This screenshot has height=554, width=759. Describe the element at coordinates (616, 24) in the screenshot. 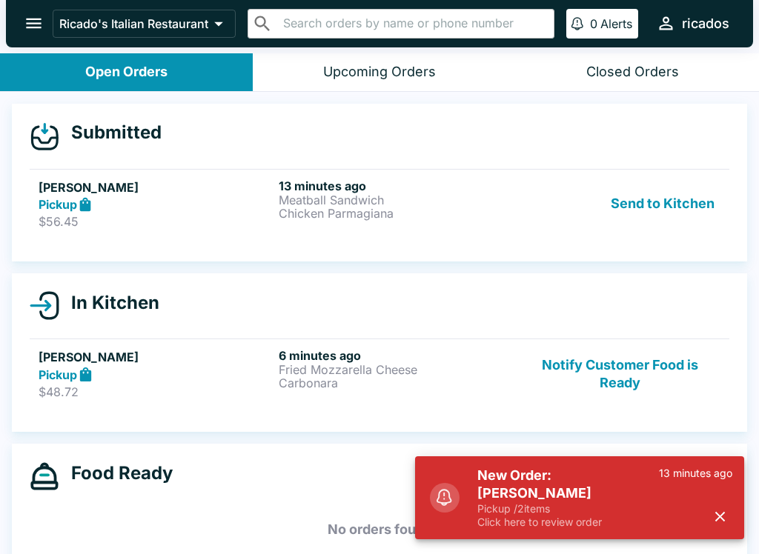

I see `p: Alerts` at that location.